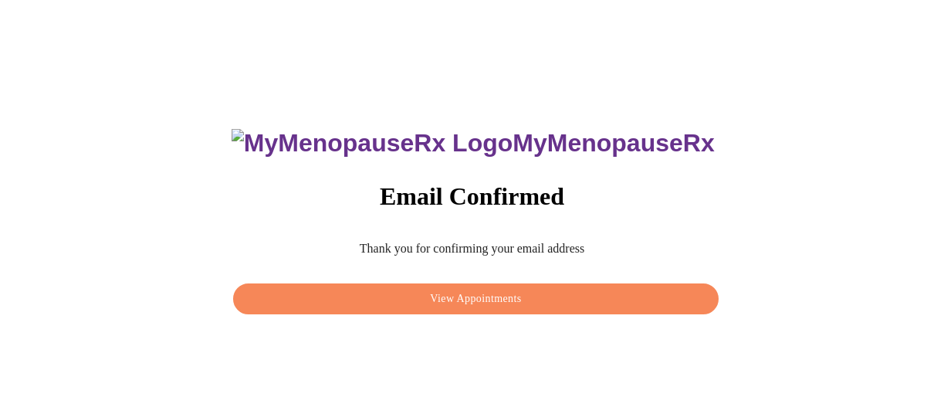 The height and width of the screenshot is (414, 944). I want to click on p: Thank you for confirming your email address, so click(472, 249).